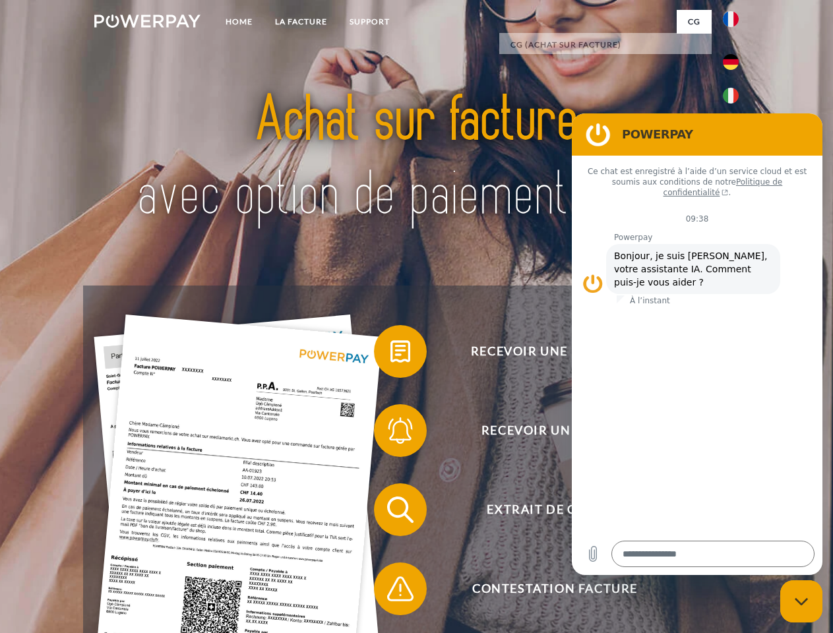 The width and height of the screenshot is (833, 633). I want to click on img: fr, so click(731, 19).